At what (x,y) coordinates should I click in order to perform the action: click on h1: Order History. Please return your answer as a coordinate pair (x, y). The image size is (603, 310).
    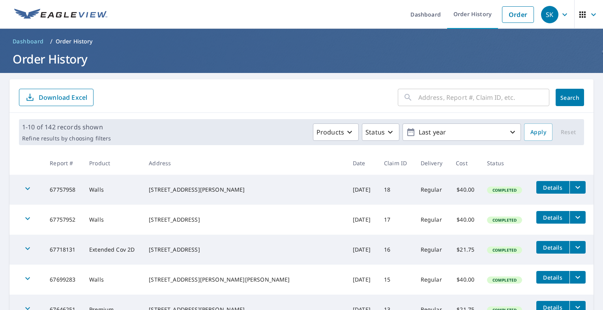
    Looking at the image, I should click on (302, 59).